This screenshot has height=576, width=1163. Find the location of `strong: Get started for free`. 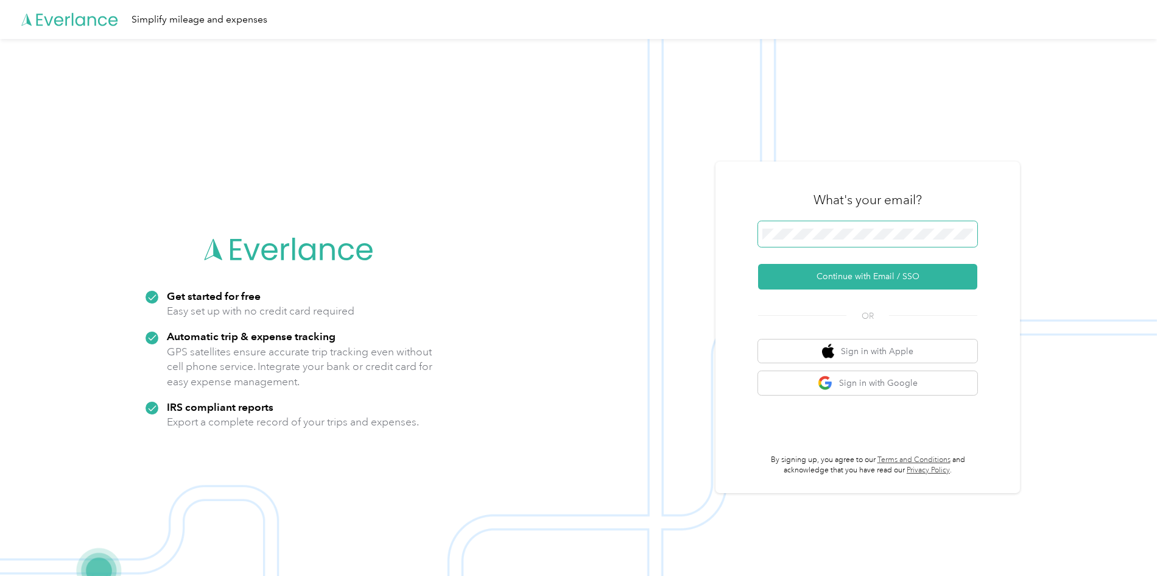

strong: Get started for free is located at coordinates (214, 295).